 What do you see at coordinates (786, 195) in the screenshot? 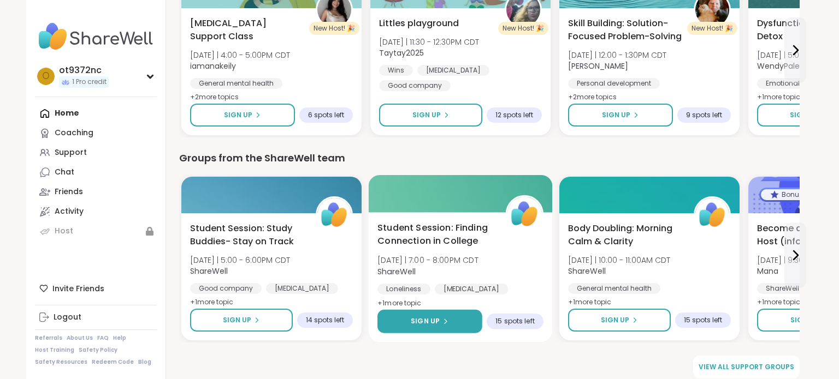
I see `div: Bonus` at bounding box center [786, 195].